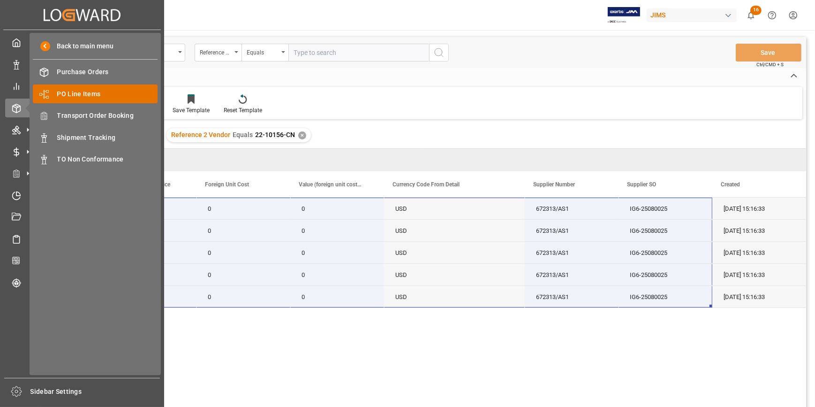 This screenshot has width=815, height=407. What do you see at coordinates (141, 184) in the screenshot?
I see `span: Amount Extended Price` at bounding box center [141, 184].